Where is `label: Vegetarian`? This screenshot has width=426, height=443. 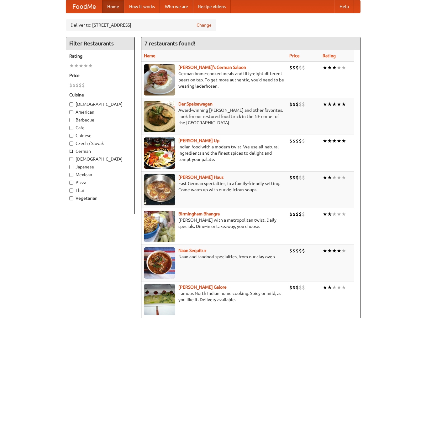
label: Vegetarian is located at coordinates (100, 198).